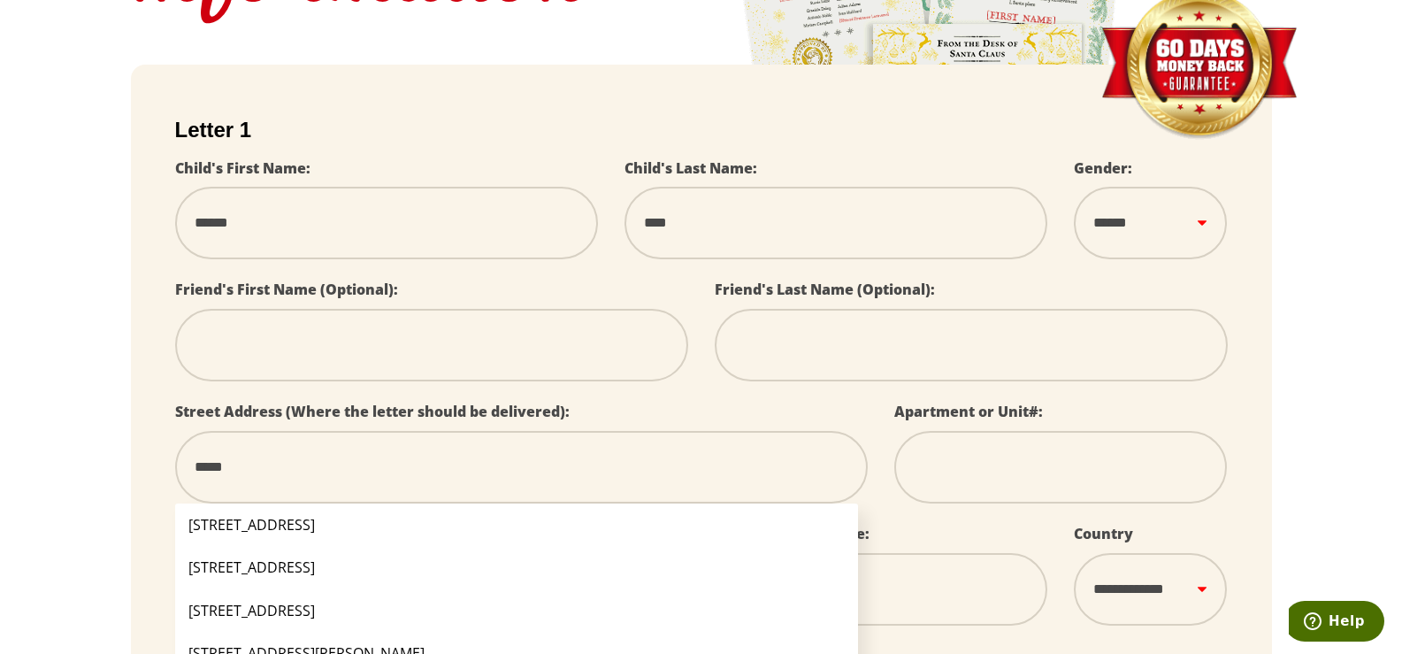 The height and width of the screenshot is (654, 1402). What do you see at coordinates (287, 289) in the screenshot?
I see `label: Friend's First Name (Optional):` at bounding box center [287, 289].